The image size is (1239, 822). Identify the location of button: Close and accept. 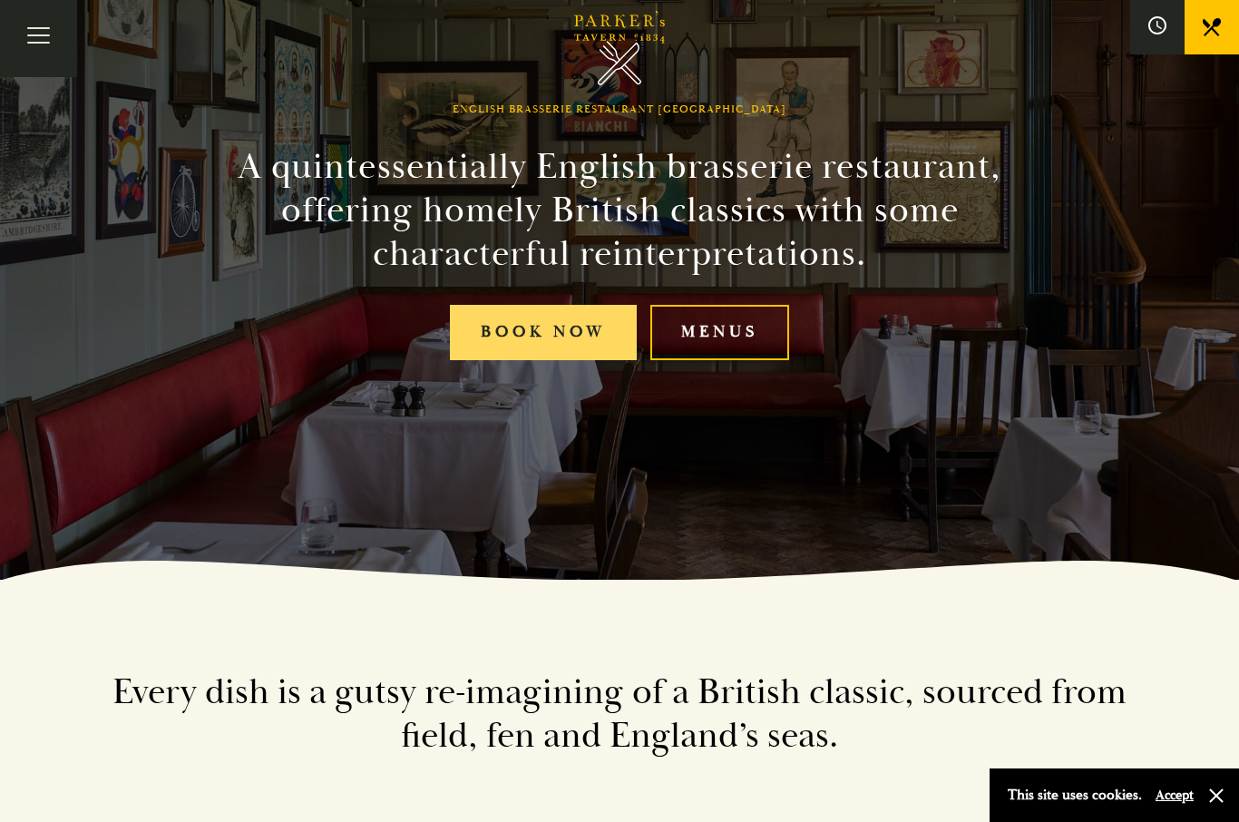
(1216, 795).